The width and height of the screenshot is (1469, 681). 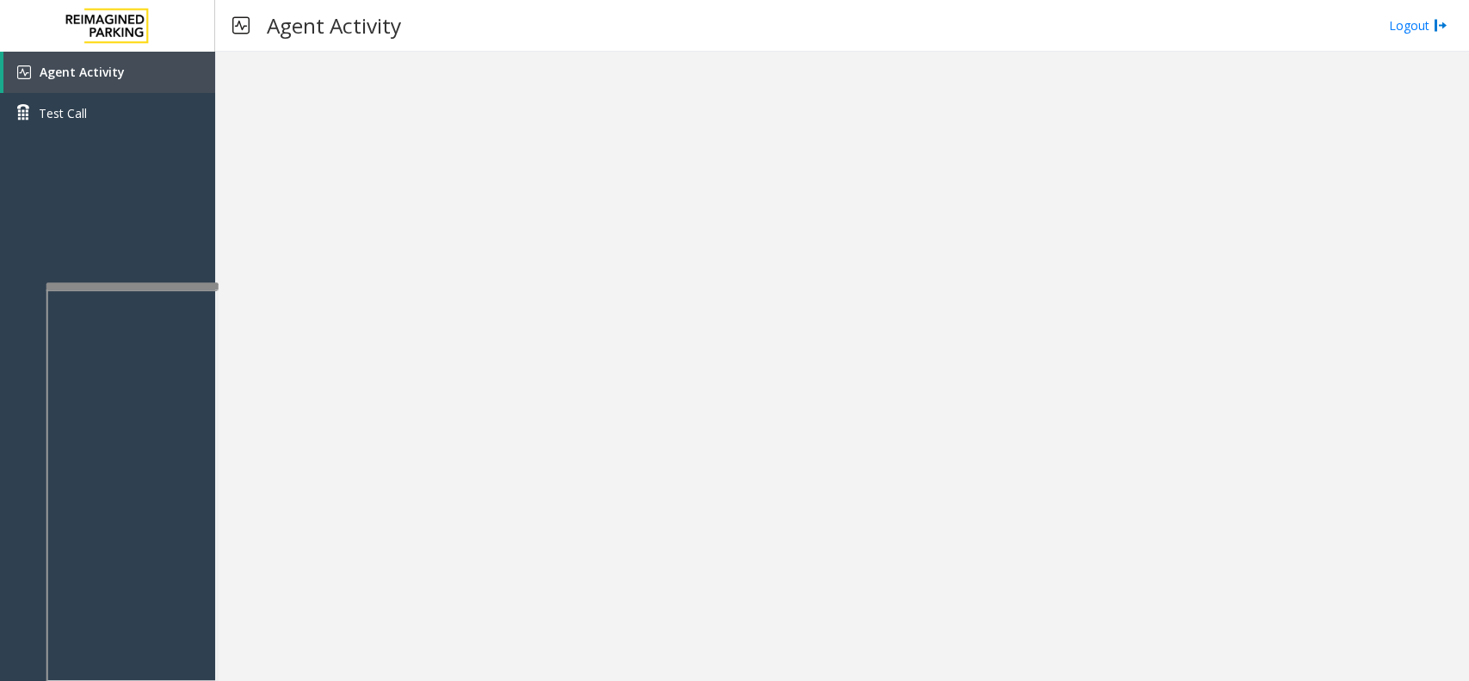 I want to click on span: Test Call, so click(x=63, y=113).